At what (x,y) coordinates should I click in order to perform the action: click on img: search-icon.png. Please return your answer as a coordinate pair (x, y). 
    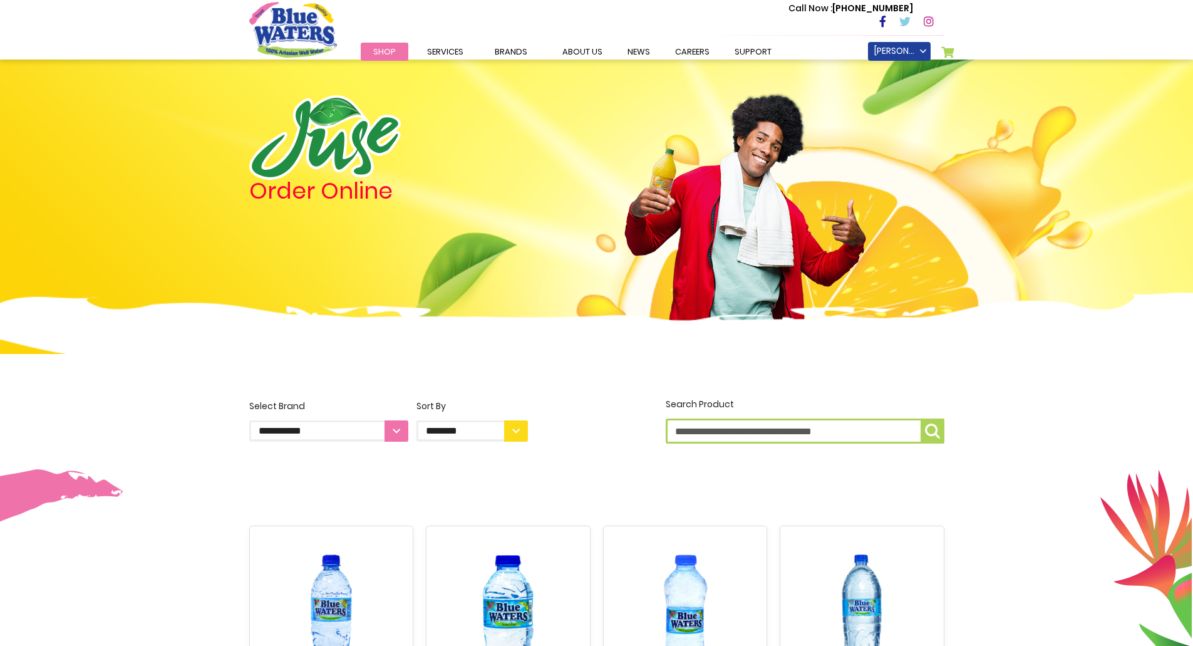
    Looking at the image, I should click on (933, 431).